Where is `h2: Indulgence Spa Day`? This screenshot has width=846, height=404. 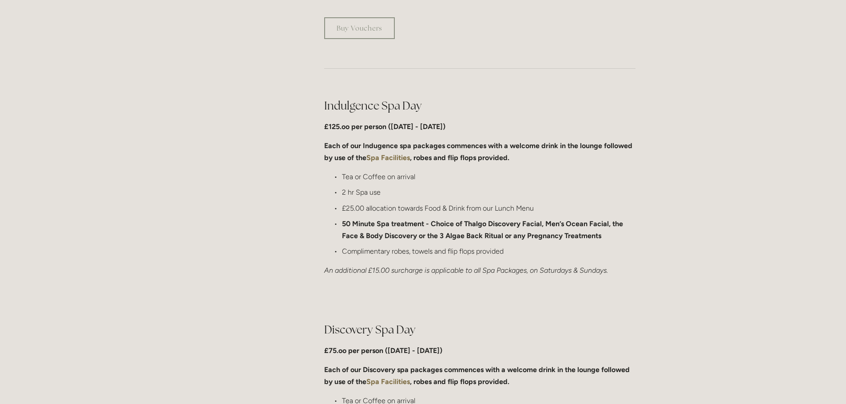 h2: Indulgence Spa Day is located at coordinates (479, 106).